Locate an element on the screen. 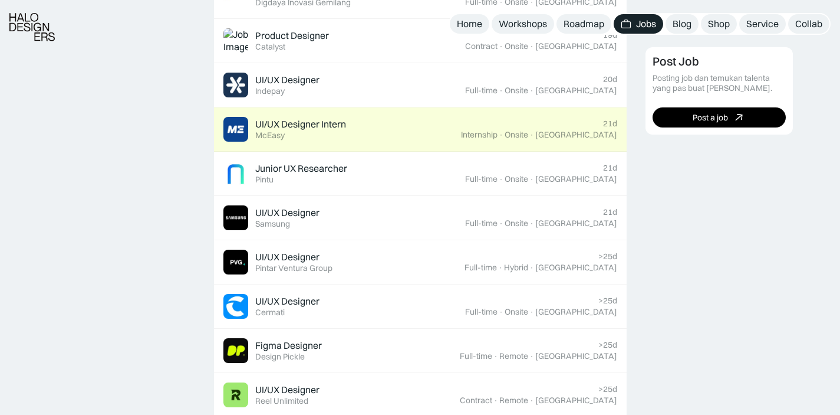 The height and width of the screenshot is (415, 840). div: Product Designer is located at coordinates (292, 35).